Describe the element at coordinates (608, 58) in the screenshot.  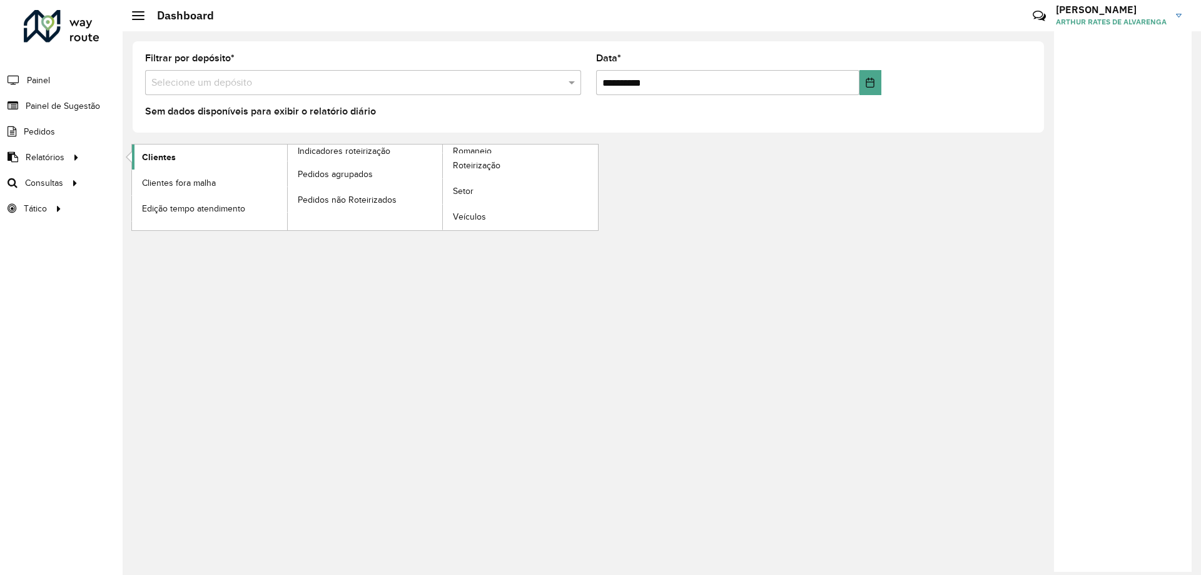
I see `label: Data` at that location.